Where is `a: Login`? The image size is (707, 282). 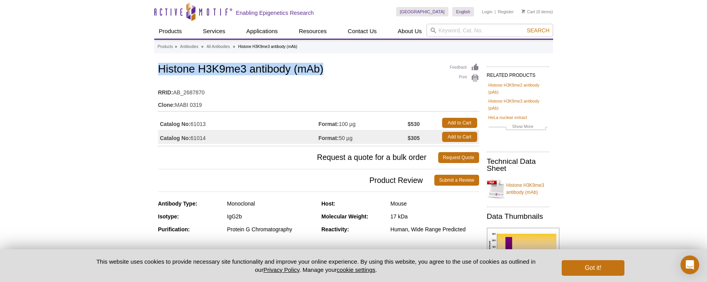 a: Login is located at coordinates (487, 12).